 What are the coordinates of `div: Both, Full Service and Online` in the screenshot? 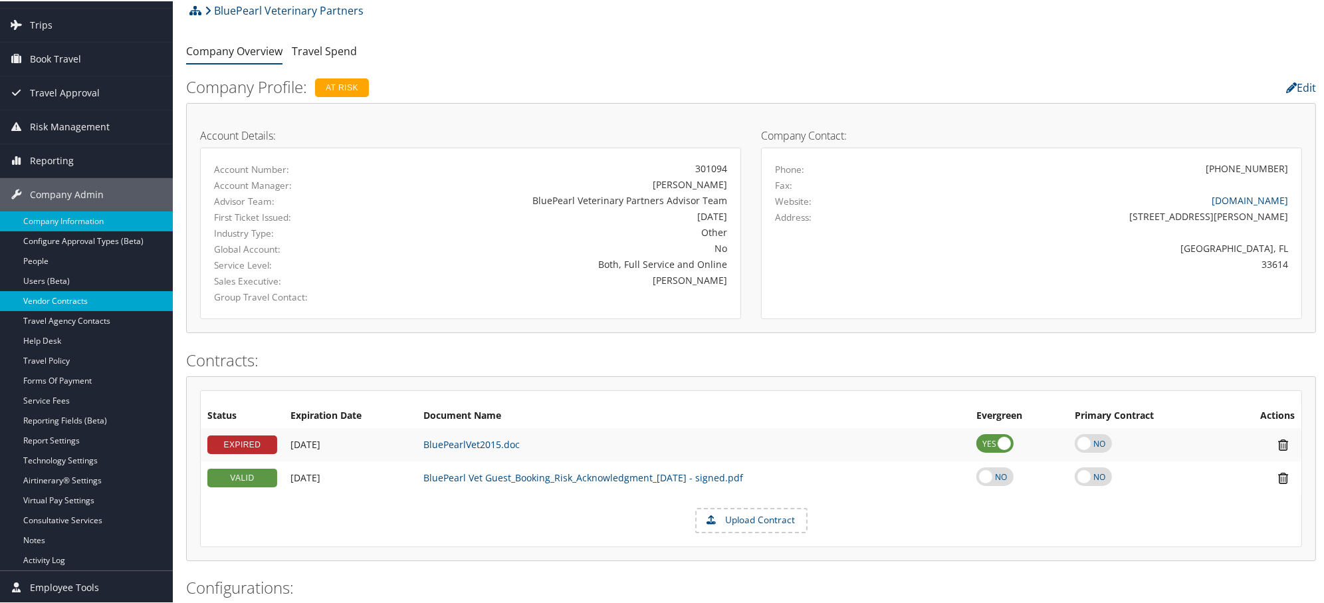 It's located at (559, 263).